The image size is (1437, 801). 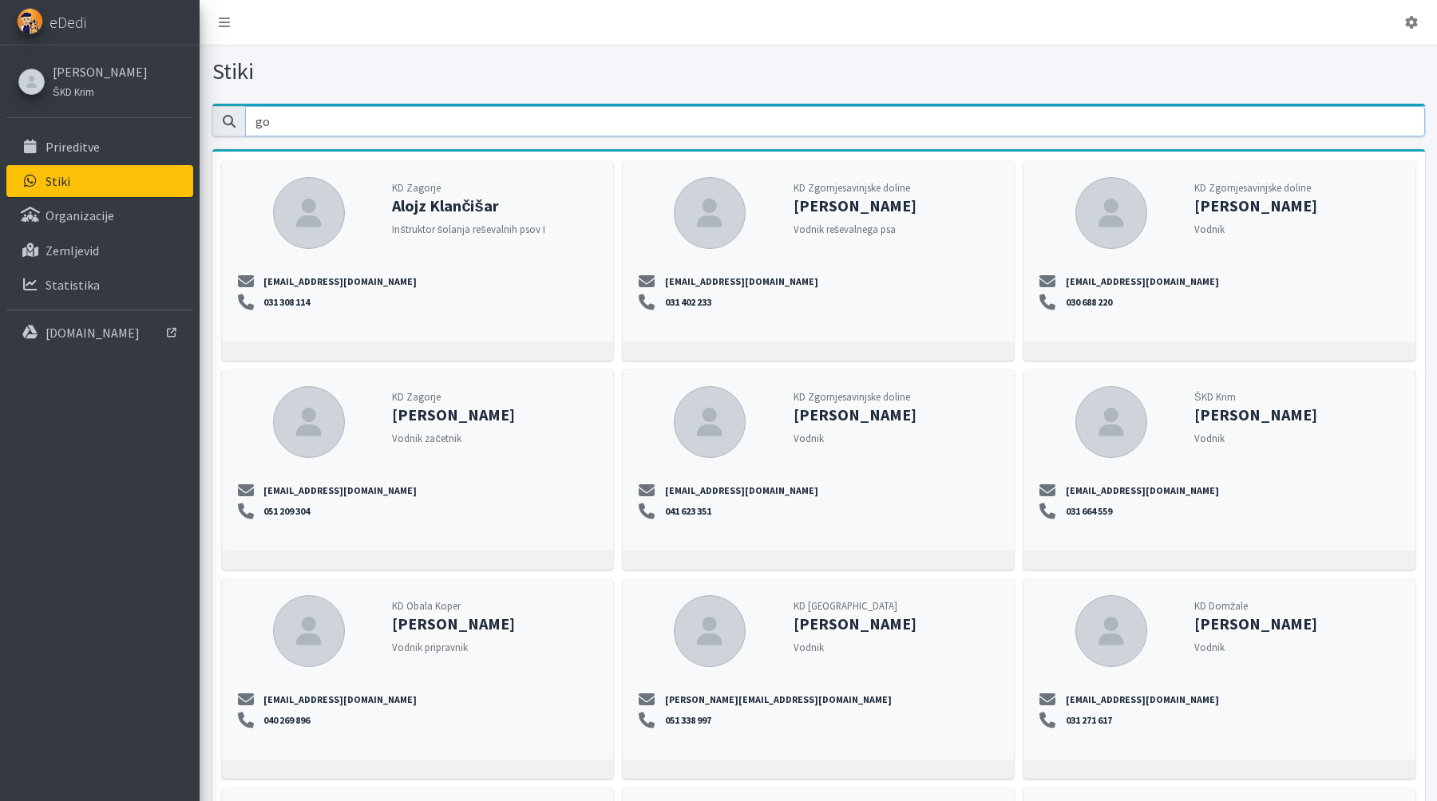 What do you see at coordinates (100, 215) in the screenshot?
I see `a: Organizacije` at bounding box center [100, 215].